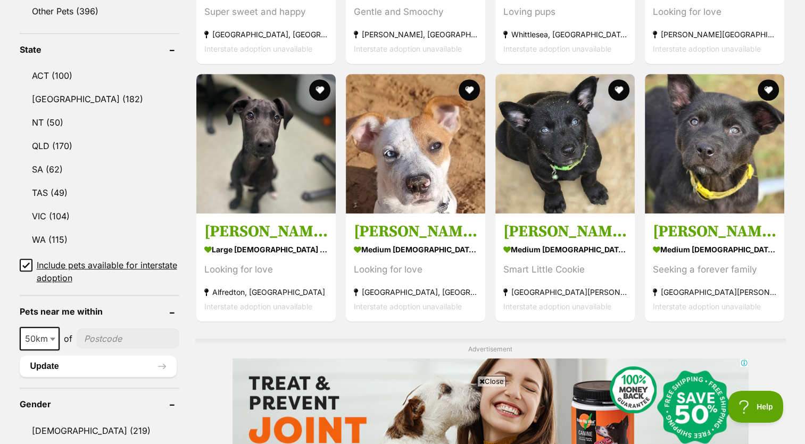 The height and width of the screenshot is (444, 805). Describe the element at coordinates (100, 240) in the screenshot. I see `a: WA (115)` at that location.